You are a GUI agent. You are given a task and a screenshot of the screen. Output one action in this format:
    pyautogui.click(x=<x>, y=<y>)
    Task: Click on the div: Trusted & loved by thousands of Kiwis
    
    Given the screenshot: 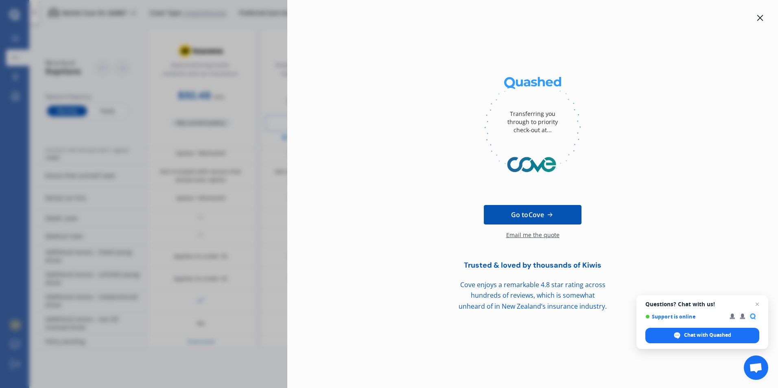 What is the action you would take?
    pyautogui.click(x=533, y=265)
    